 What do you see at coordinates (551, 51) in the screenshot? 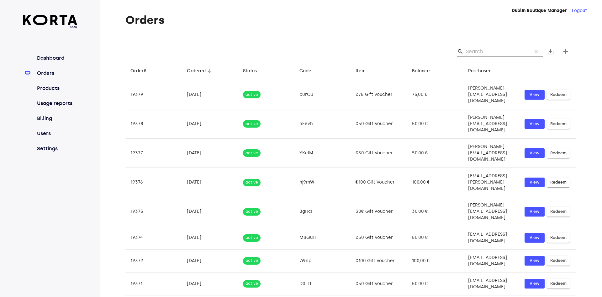
I see `button: Export` at bounding box center [551, 51].